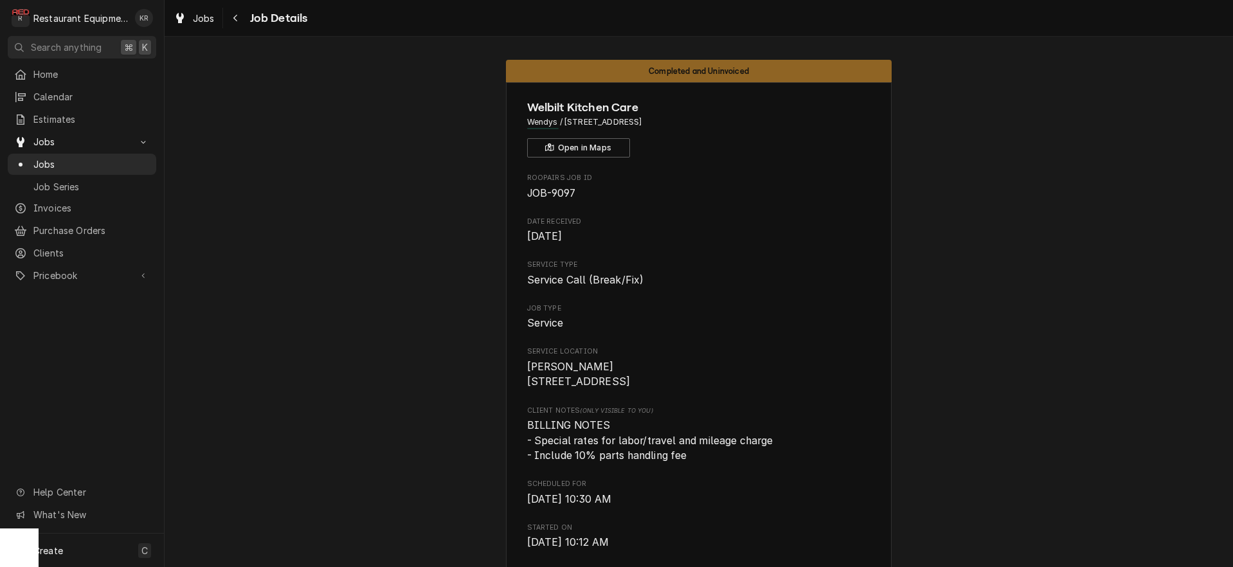 This screenshot has width=1233, height=567. I want to click on span: Name, so click(699, 107).